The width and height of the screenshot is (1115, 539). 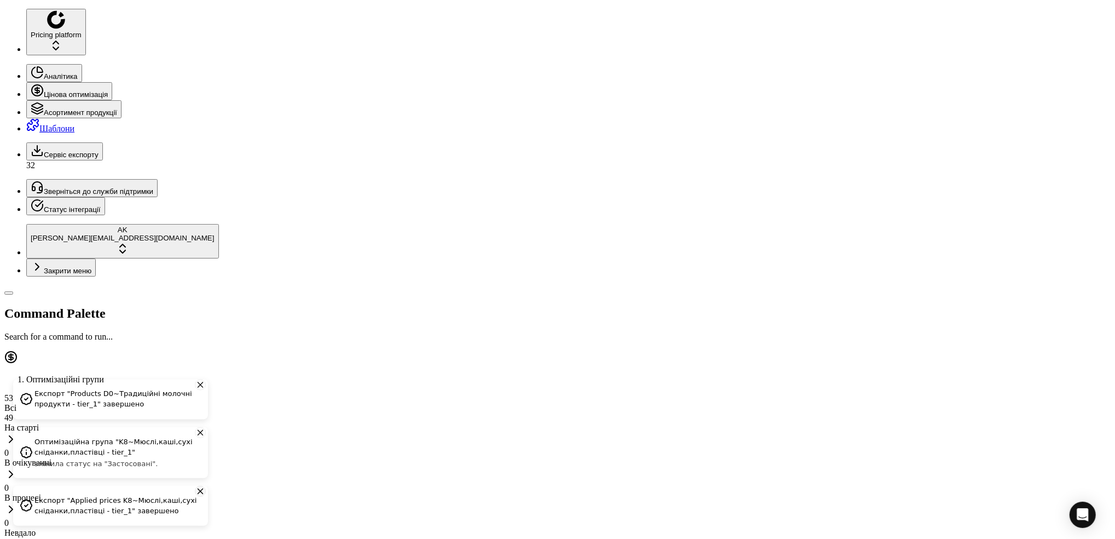 I want to click on div: Експорт "Applied prices K8~Мюслі,каші,сухі сніданки,пластівці - tier_1" завершено, so click(x=117, y=505).